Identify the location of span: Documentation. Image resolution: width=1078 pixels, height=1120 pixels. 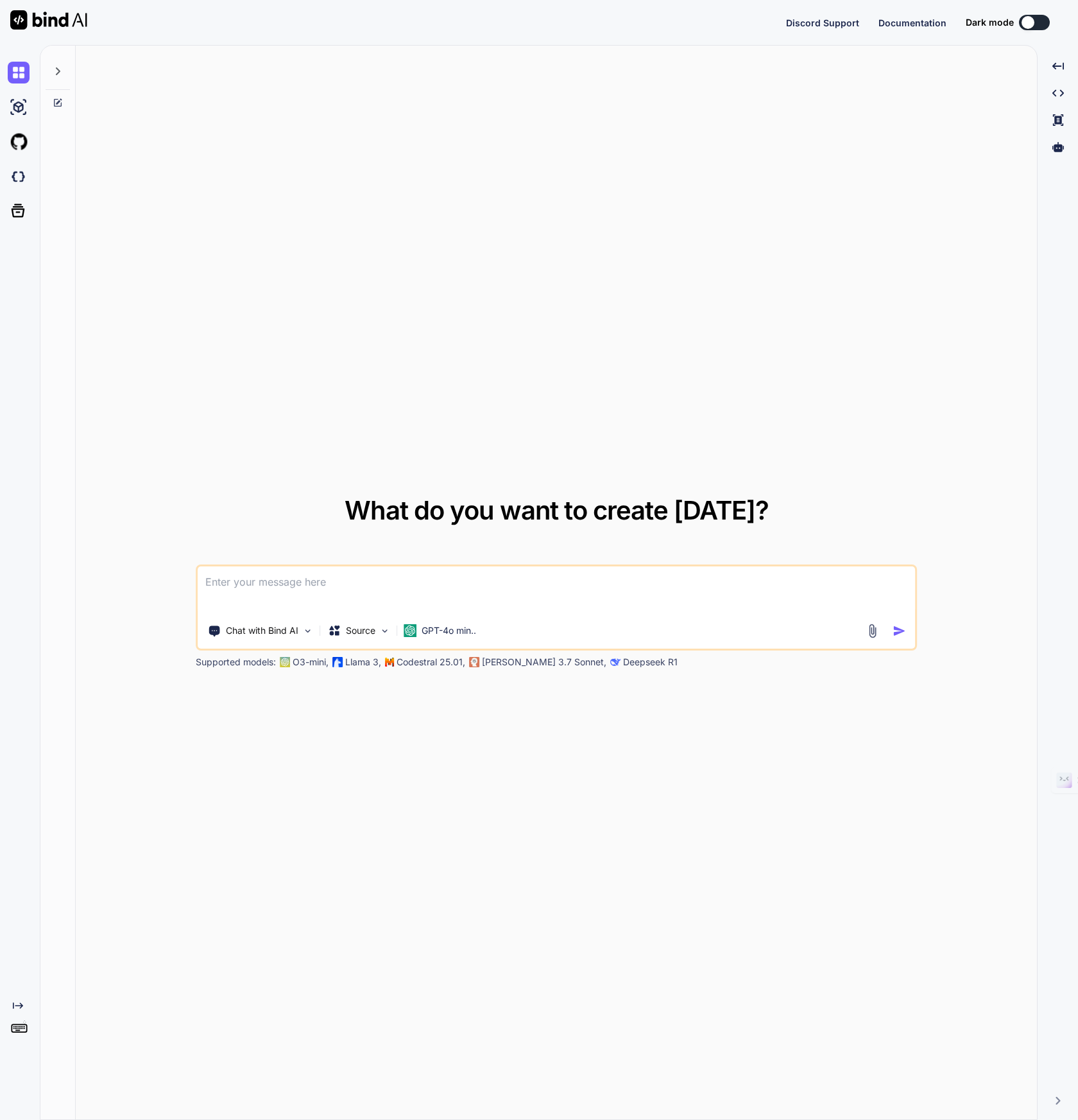
(912, 22).